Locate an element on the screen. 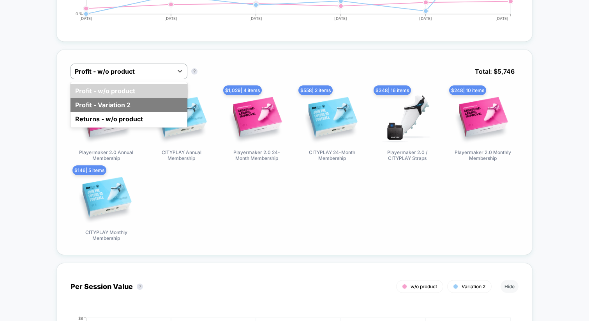 The width and height of the screenshot is (589, 321). span: Variation 2 is located at coordinates (474, 286).